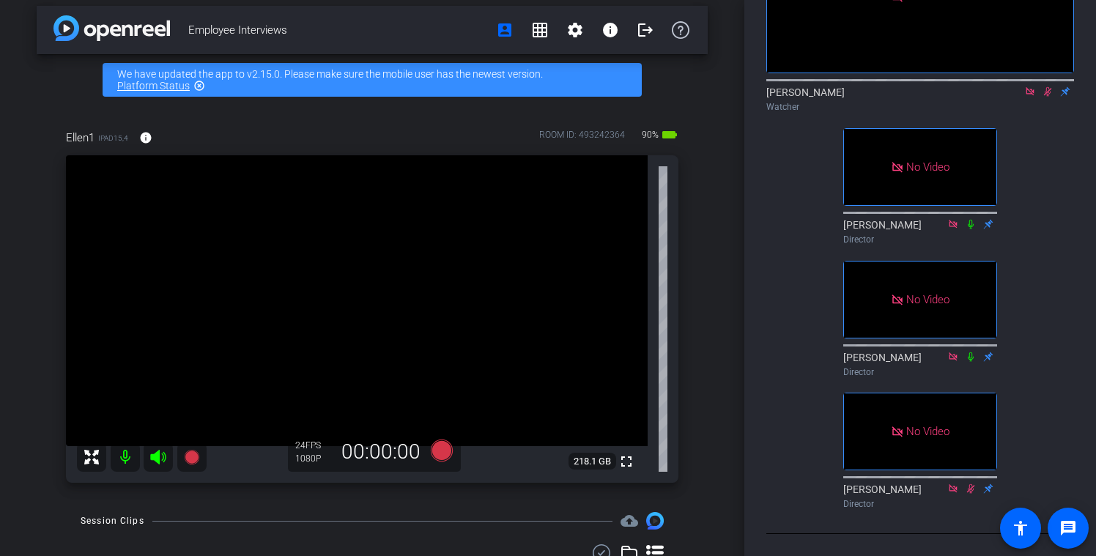 The width and height of the screenshot is (1096, 556). I want to click on span: Ellen1, so click(80, 138).